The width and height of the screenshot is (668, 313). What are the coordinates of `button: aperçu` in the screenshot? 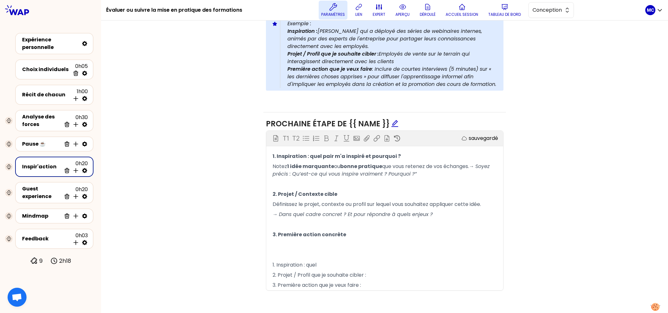 It's located at (402, 10).